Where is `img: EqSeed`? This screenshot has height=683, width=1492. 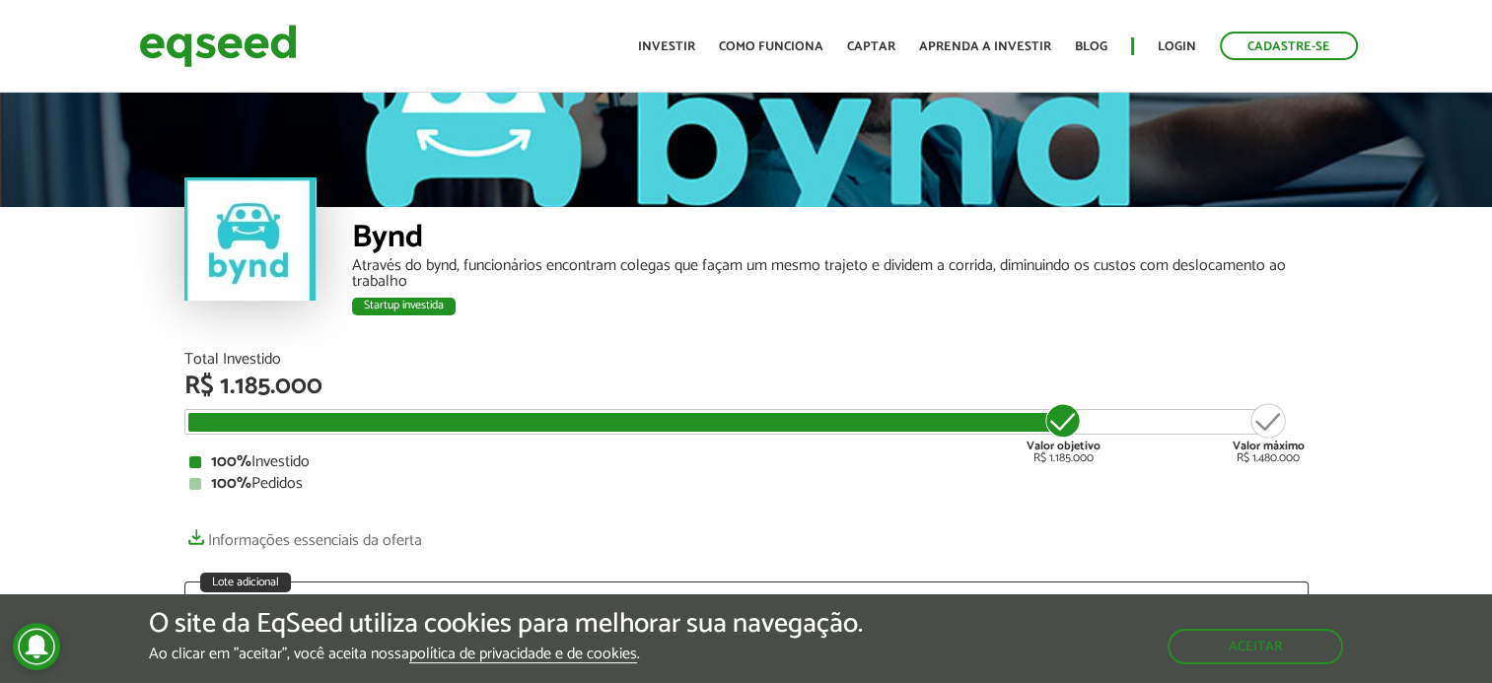
img: EqSeed is located at coordinates (218, 45).